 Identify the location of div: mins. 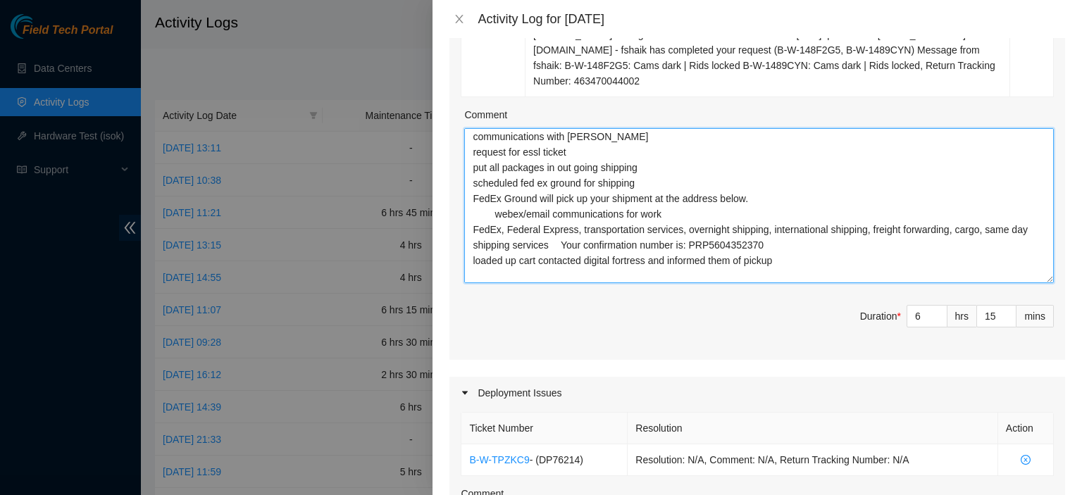
(1035, 316).